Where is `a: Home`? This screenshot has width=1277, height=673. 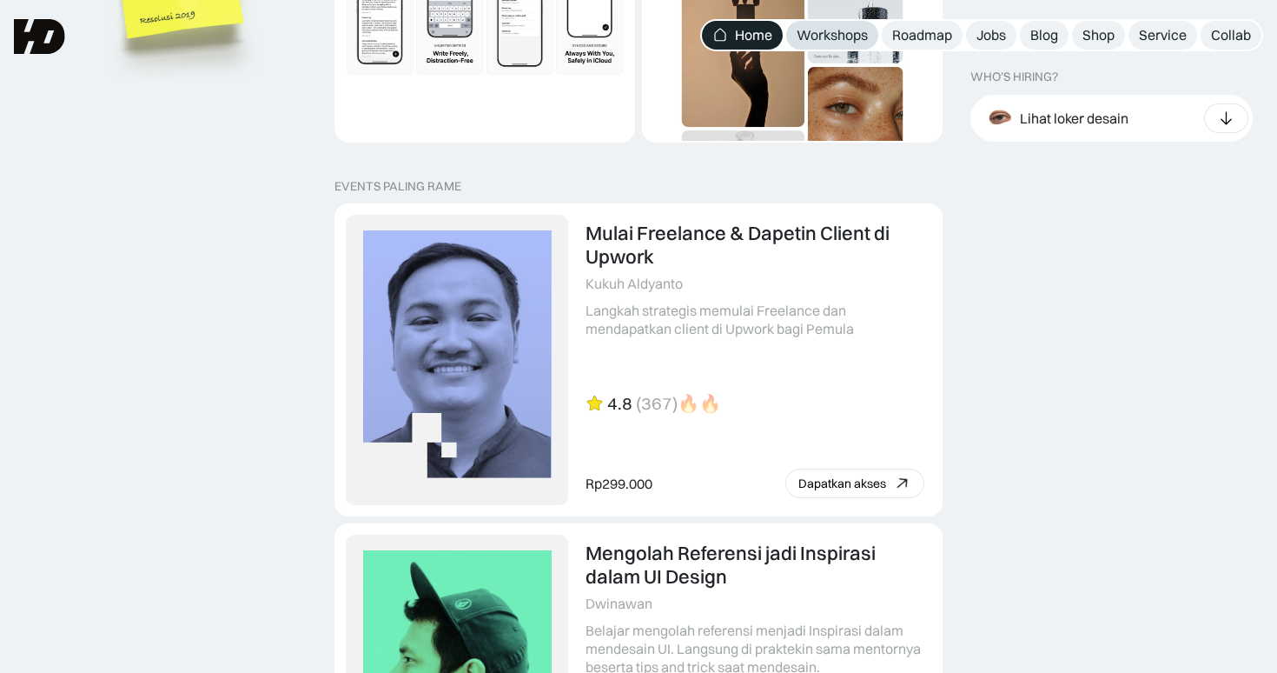 a: Home is located at coordinates (742, 35).